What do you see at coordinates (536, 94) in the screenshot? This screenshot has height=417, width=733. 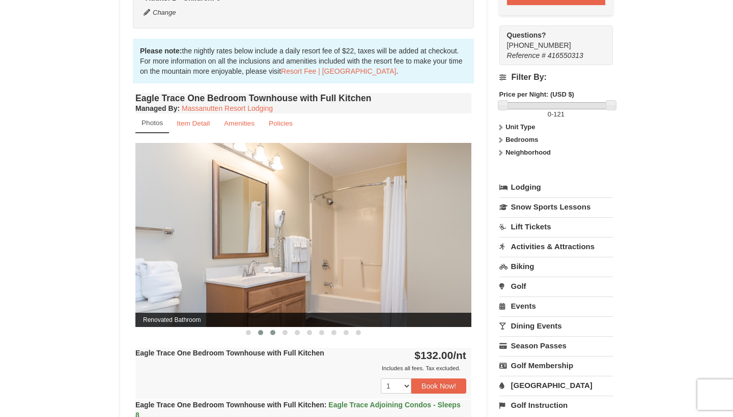 I see `strong: Price per Night: (USD $)` at bounding box center [536, 94].